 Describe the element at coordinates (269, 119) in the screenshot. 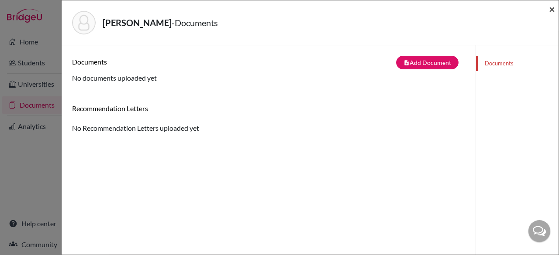

I see `div: No Recommendation Letters uploaded yet` at that location.